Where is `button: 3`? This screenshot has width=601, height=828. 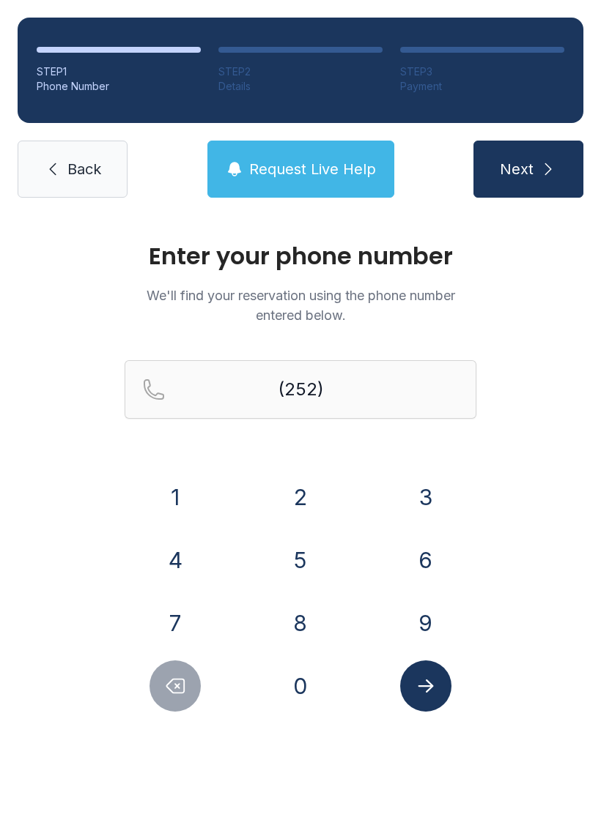 button: 3 is located at coordinates (426, 497).